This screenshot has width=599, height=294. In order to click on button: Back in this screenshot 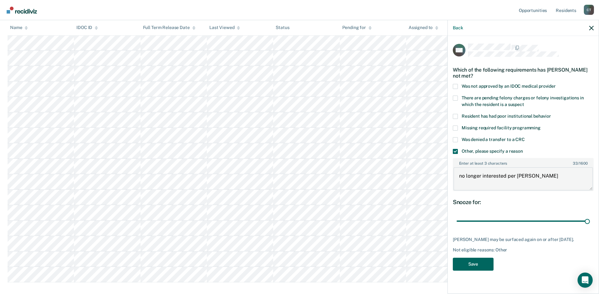, I will do `click(458, 28)`.